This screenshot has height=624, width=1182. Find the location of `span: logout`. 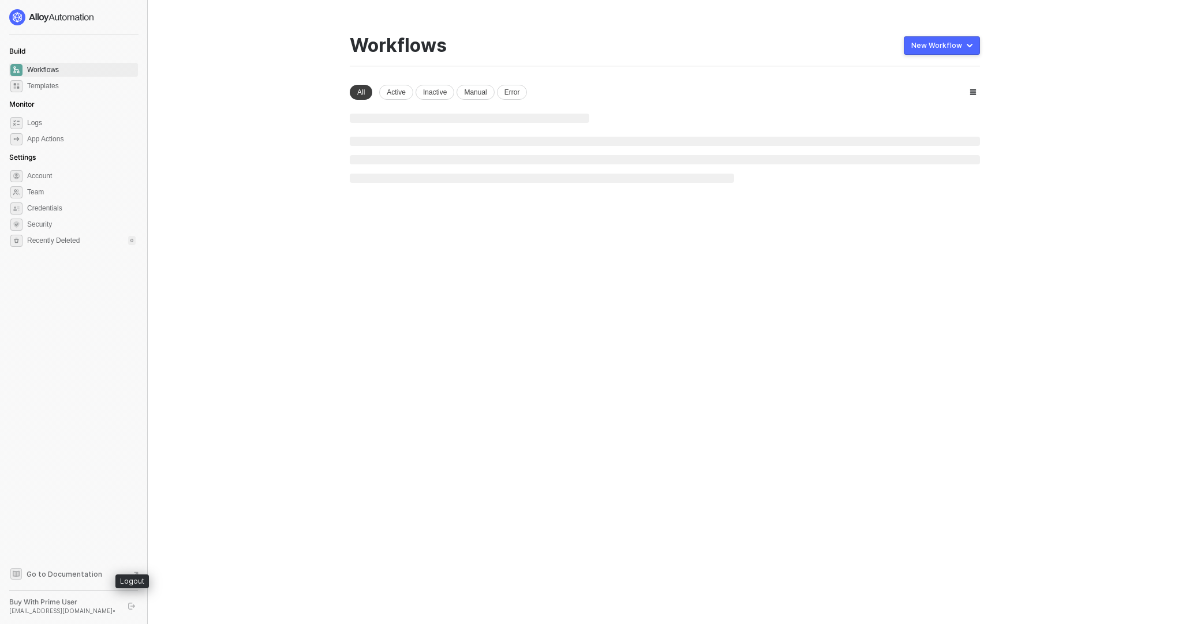

span: logout is located at coordinates (132, 607).